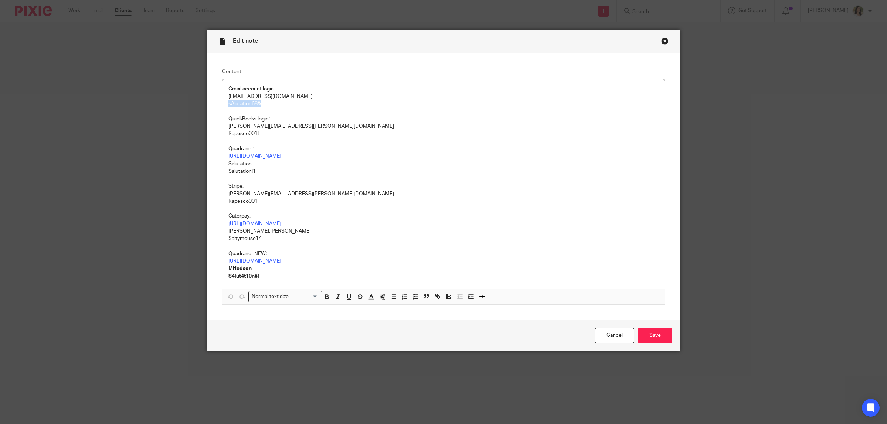 This screenshot has width=887, height=424. Describe the element at coordinates (443, 171) in the screenshot. I see `p: Salutation!1` at that location.